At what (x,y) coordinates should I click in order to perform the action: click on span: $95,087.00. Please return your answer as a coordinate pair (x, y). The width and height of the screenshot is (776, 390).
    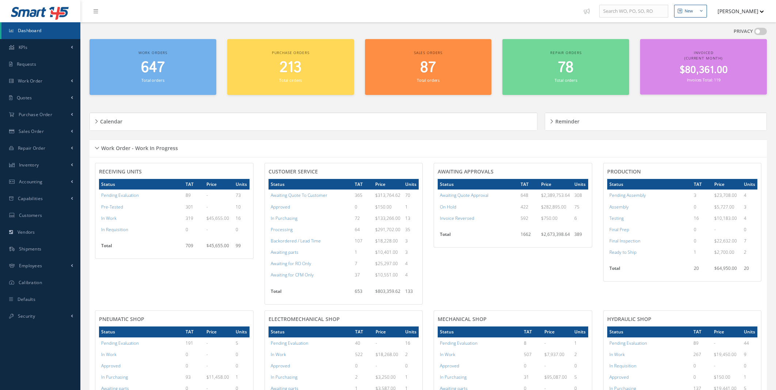
    Looking at the image, I should click on (555, 377).